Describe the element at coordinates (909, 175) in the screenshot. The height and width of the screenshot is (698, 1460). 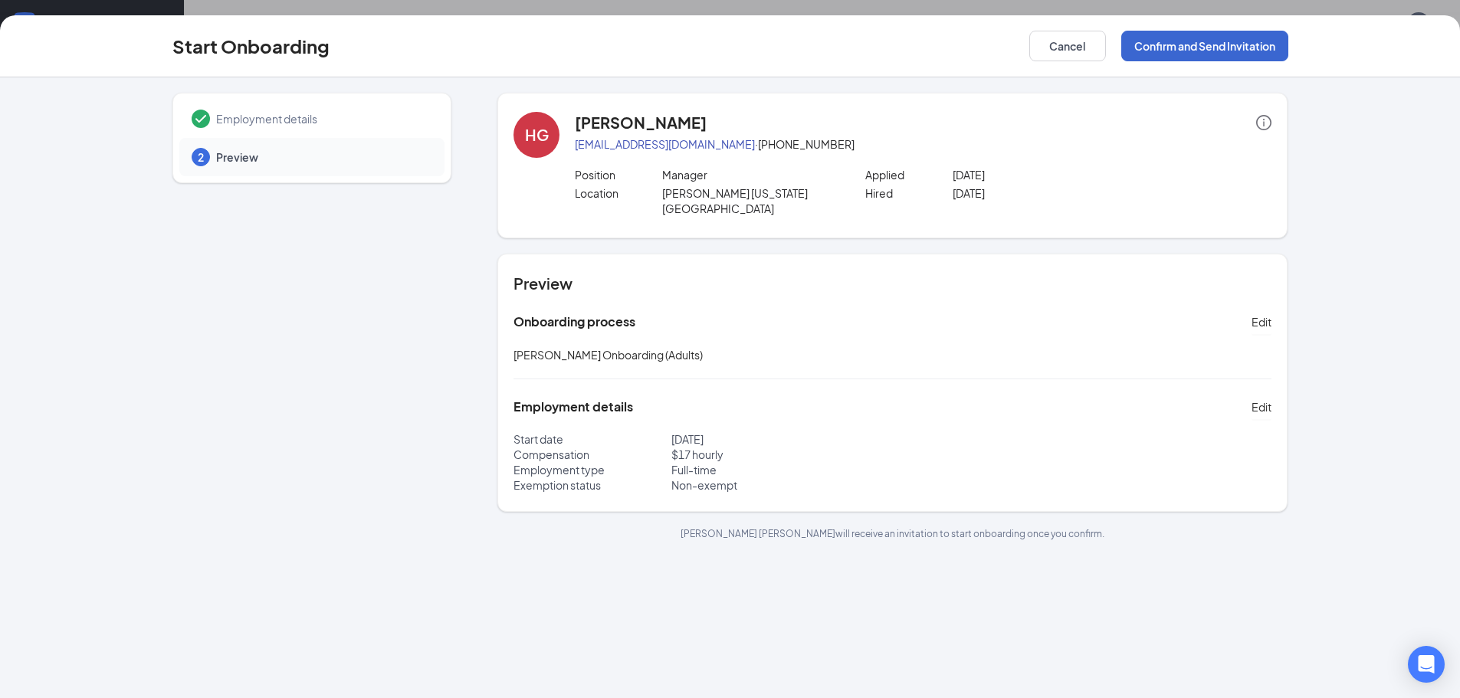
I see `p: Applied` at that location.